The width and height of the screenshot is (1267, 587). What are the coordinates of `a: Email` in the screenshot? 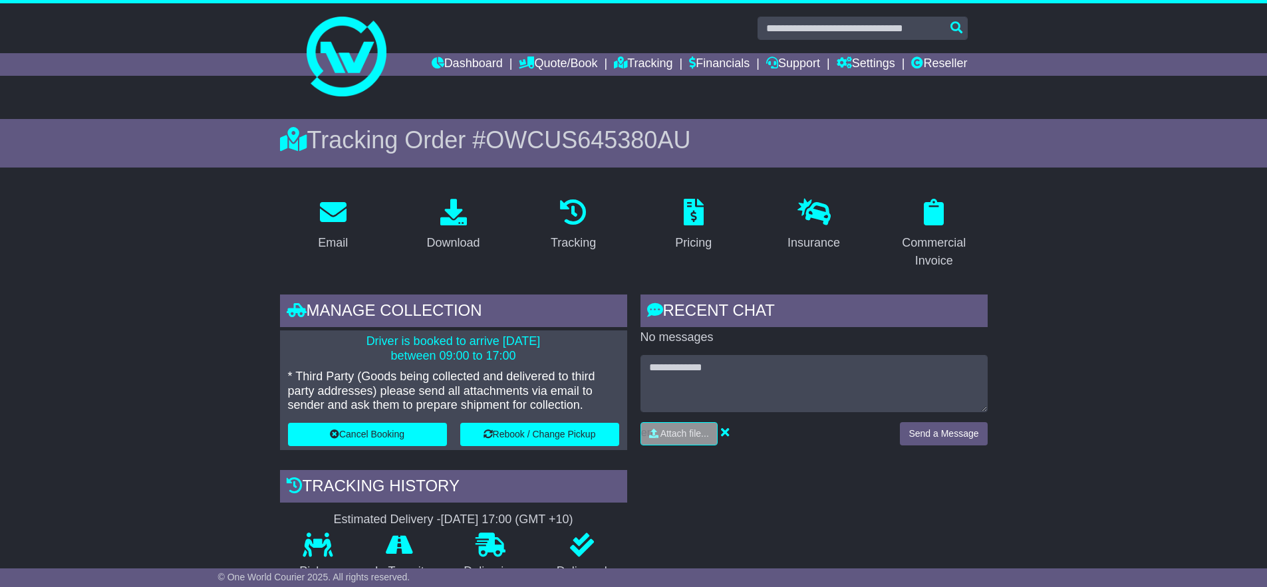 It's located at (333, 226).